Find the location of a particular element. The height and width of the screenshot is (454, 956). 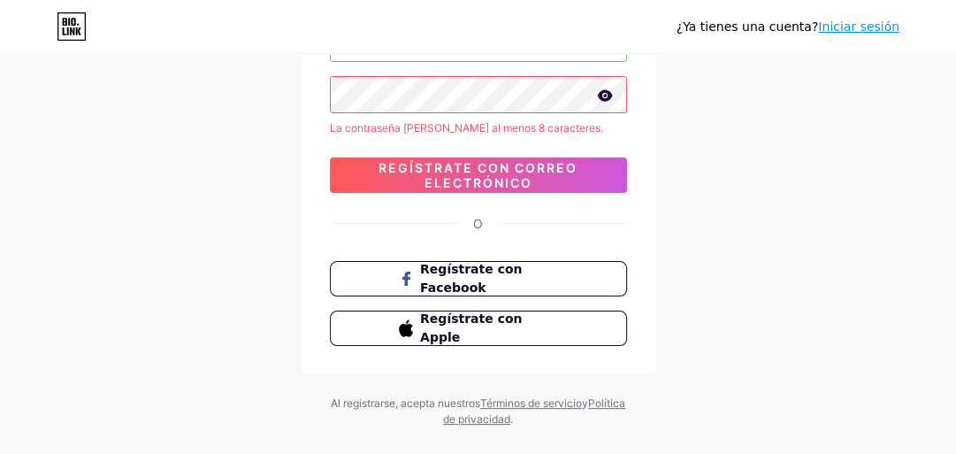

font: Al registrarse, acepta nuestros is located at coordinates (405, 402).